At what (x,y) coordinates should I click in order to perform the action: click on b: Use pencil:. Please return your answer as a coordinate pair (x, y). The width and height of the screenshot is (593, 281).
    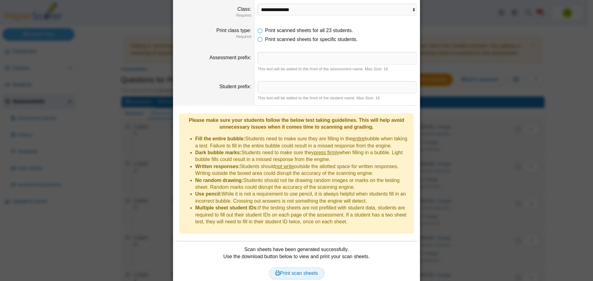
    Looking at the image, I should click on (208, 194).